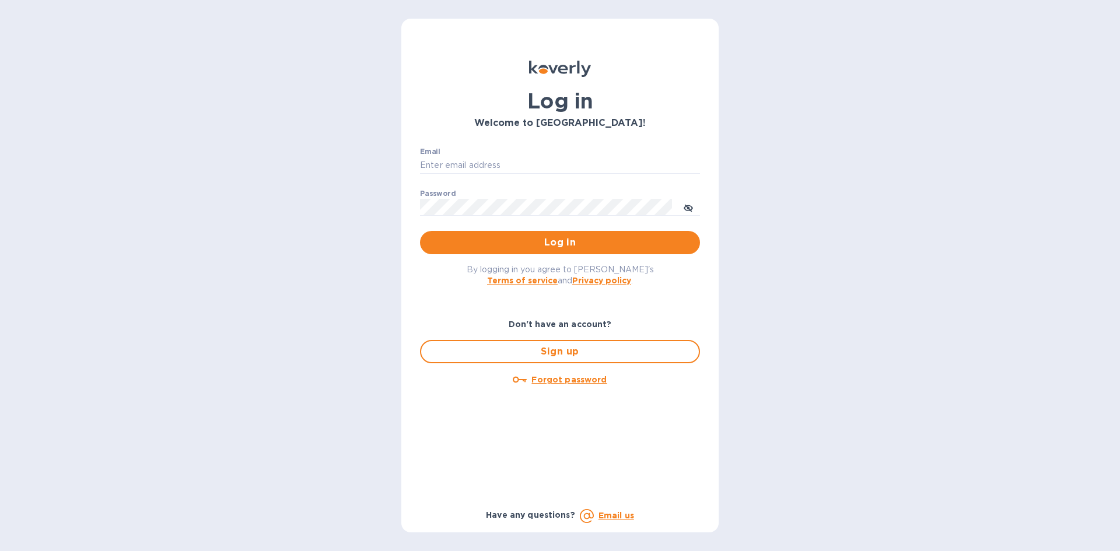  Describe the element at coordinates (530, 515) in the screenshot. I see `b: Have any questions?` at that location.